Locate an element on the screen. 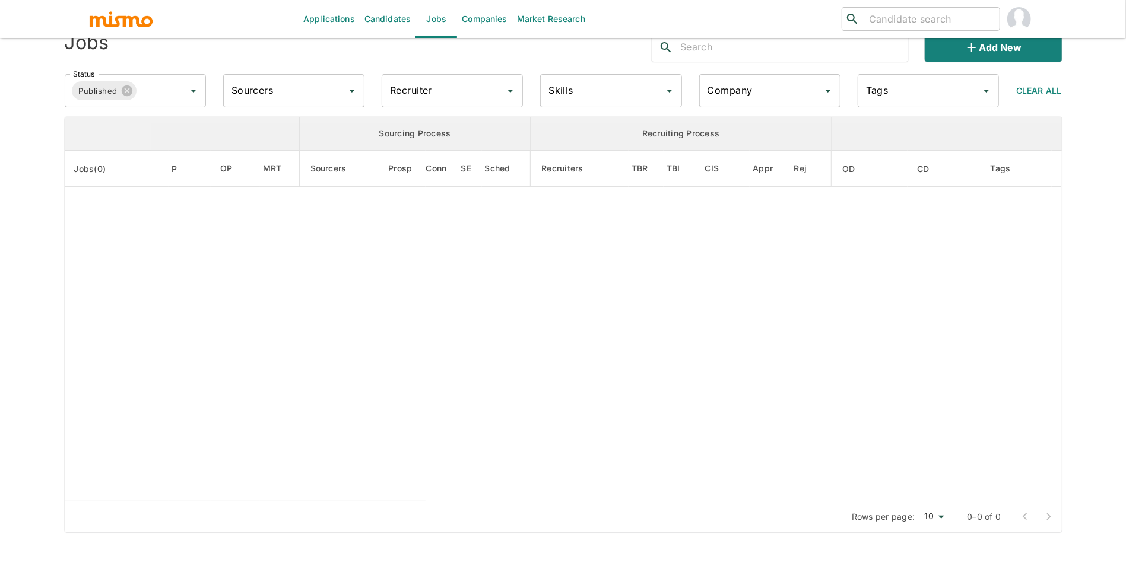  th: Sourcing Process is located at coordinates (415, 134).